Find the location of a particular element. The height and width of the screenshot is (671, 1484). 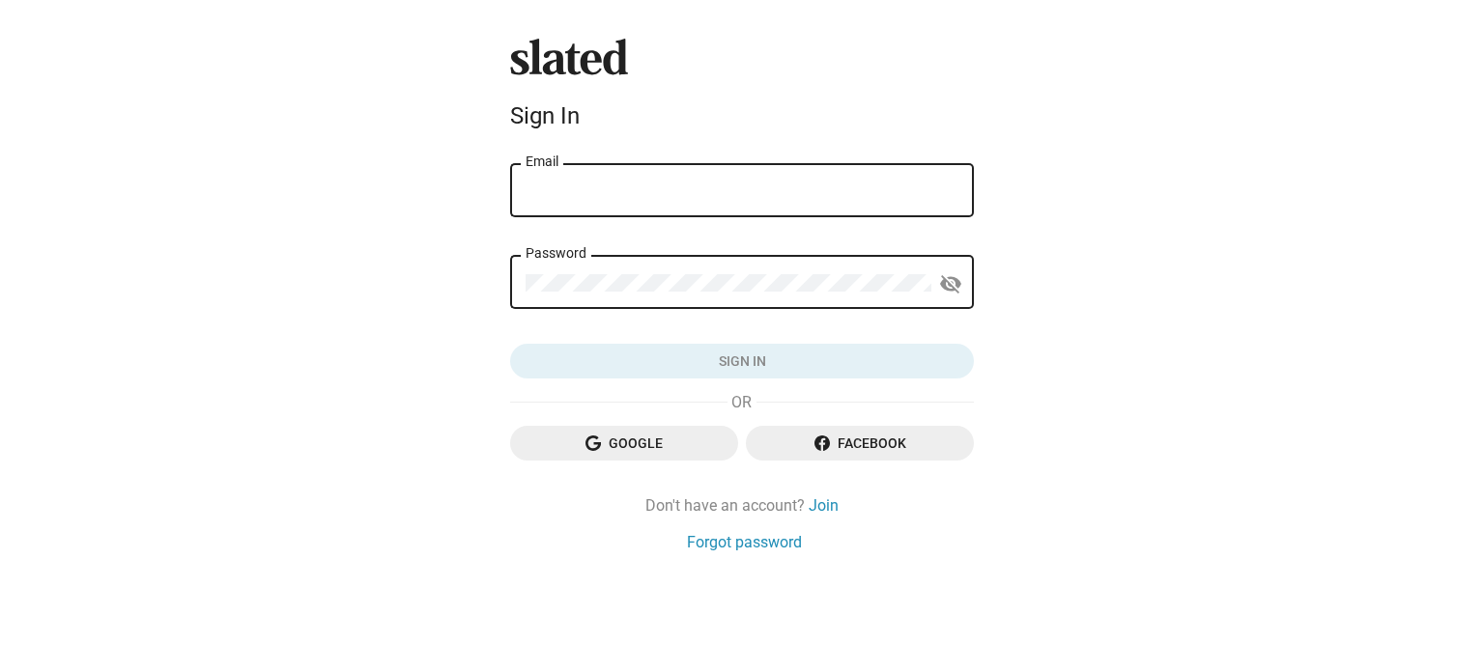

mat-icon: visibility_off is located at coordinates (950, 284).